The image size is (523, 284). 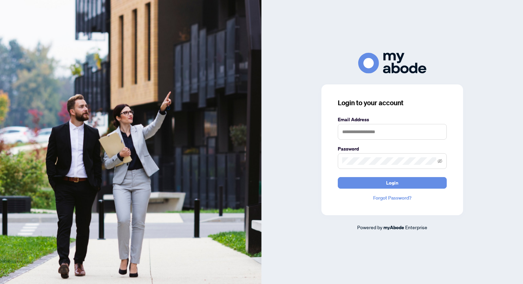 I want to click on button: Login, so click(x=392, y=183).